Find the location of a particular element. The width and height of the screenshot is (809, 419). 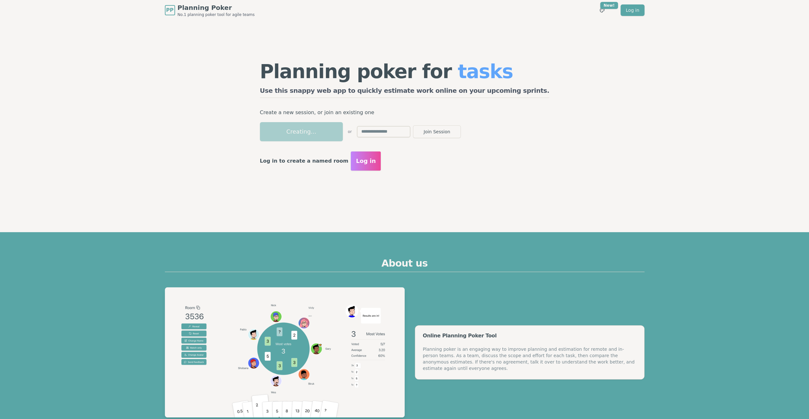

button: New! is located at coordinates (602, 10).